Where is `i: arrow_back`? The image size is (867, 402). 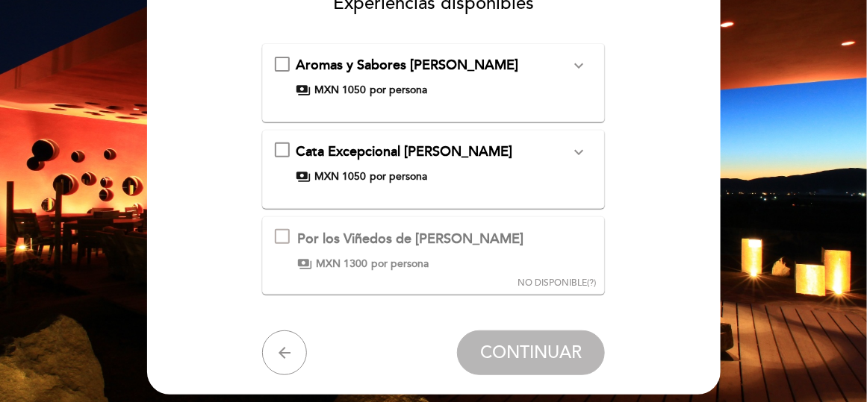 i: arrow_back is located at coordinates (284, 353).